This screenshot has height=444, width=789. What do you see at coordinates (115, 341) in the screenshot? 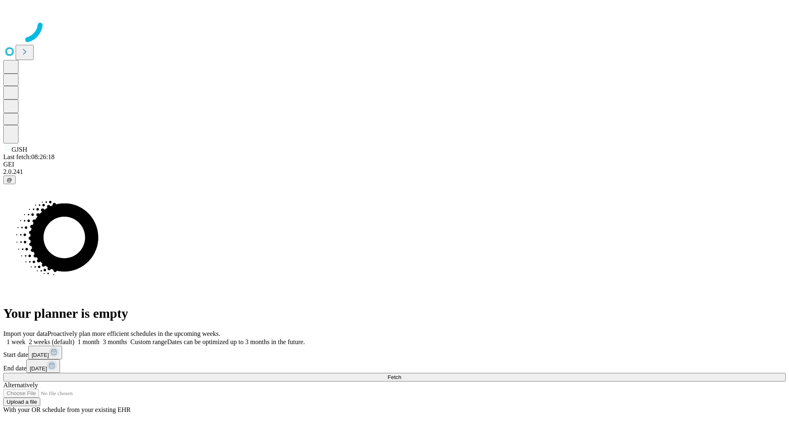
I see `span: 3 months` at bounding box center [115, 341].